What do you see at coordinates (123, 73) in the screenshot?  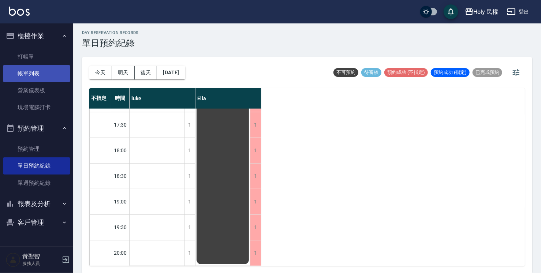 I see `button: 明天` at bounding box center [123, 73].